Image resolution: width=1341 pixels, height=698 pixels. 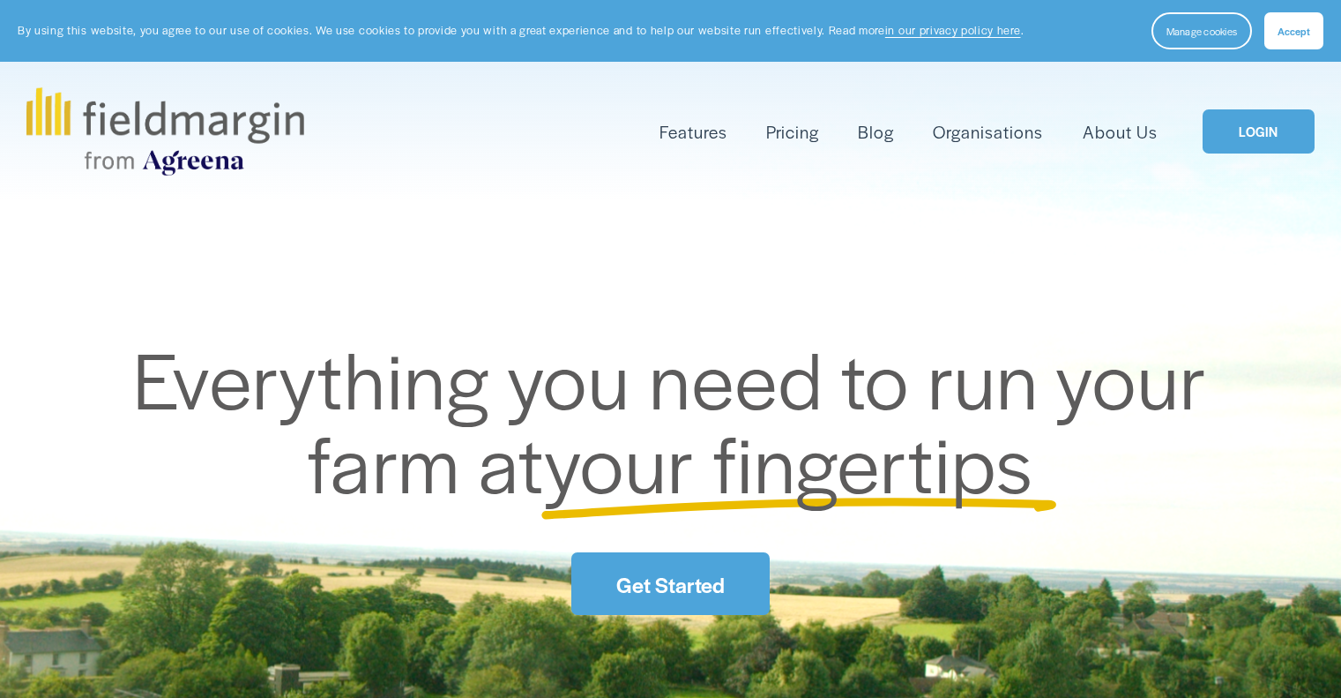 I want to click on a: LOGIN, so click(x=1258, y=131).